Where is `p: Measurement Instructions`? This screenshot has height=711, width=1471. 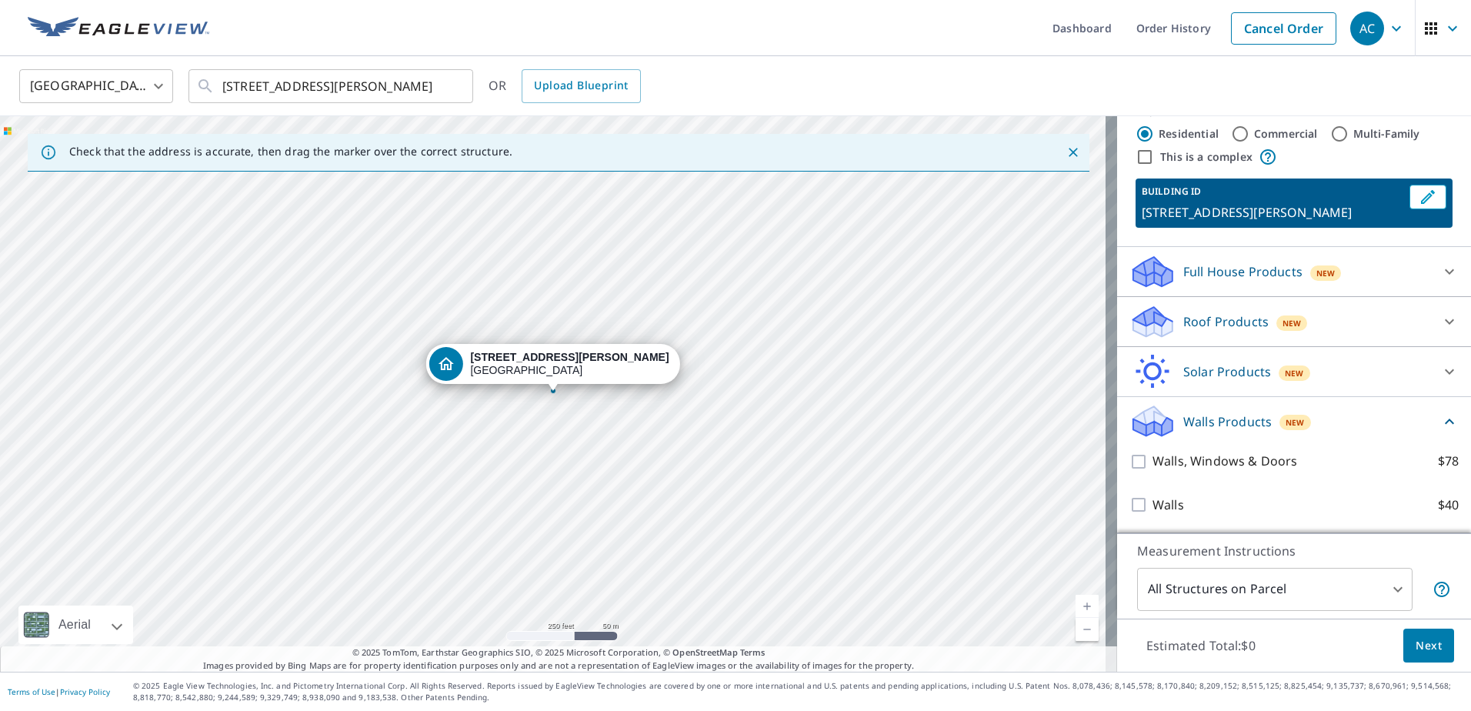
p: Measurement Instructions is located at coordinates (1294, 551).